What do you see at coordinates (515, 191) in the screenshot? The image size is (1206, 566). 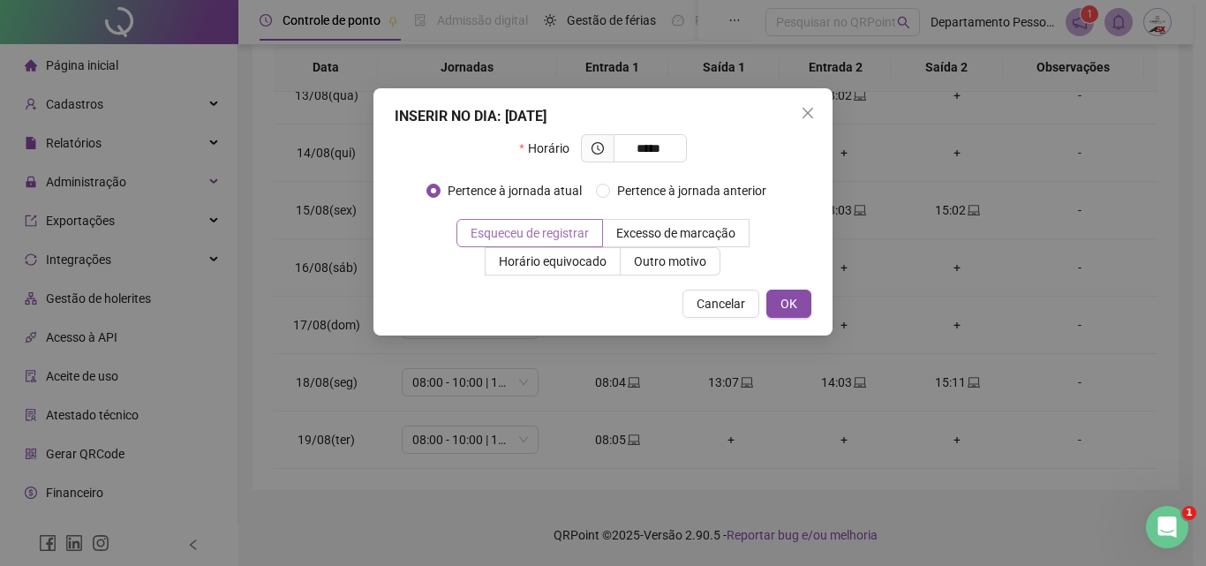 I see `span: Pertence à jornada atual` at bounding box center [515, 191].